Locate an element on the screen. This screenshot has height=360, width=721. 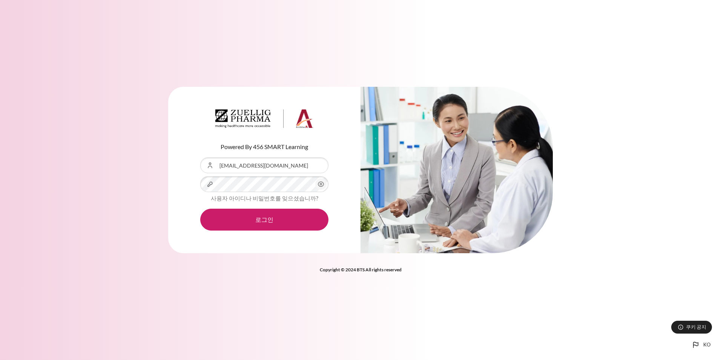
span: ko is located at coordinates (707, 345).